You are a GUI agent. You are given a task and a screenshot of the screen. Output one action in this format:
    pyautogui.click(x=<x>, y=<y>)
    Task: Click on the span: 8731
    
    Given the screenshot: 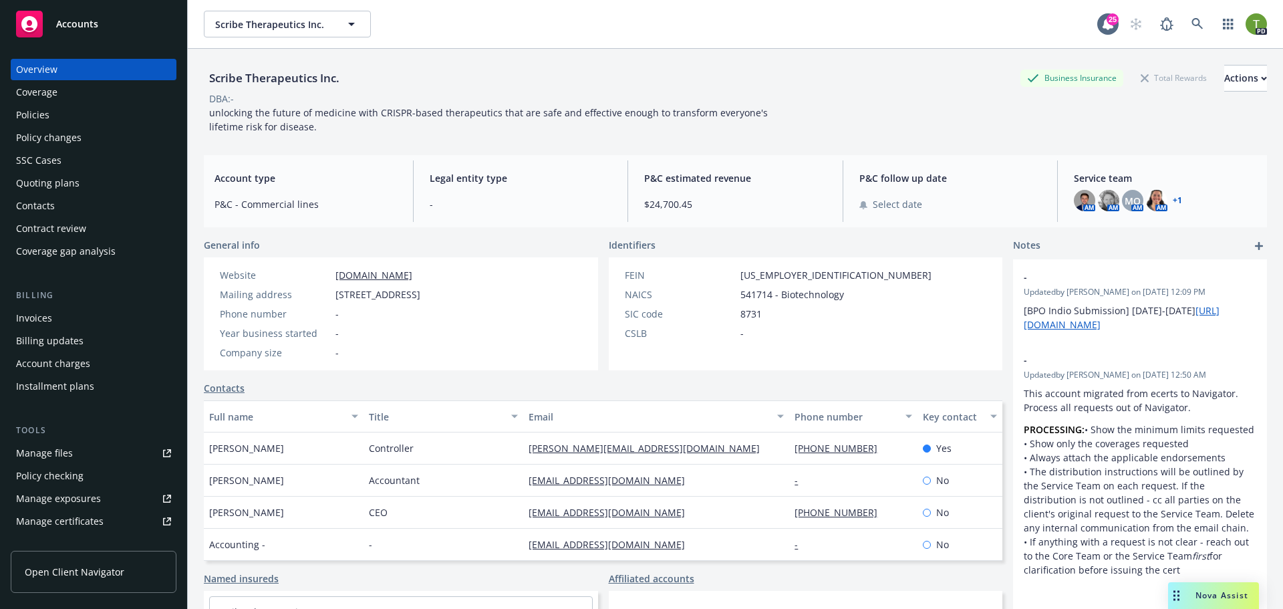 What is the action you would take?
    pyautogui.click(x=751, y=313)
    